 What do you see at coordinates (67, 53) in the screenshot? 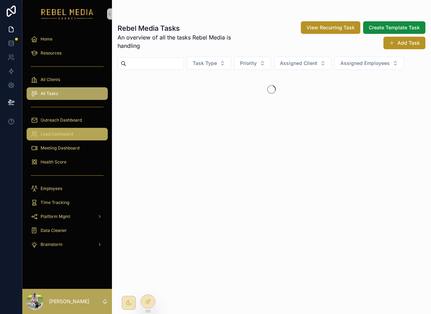
I see `a: Resources` at bounding box center [67, 53].